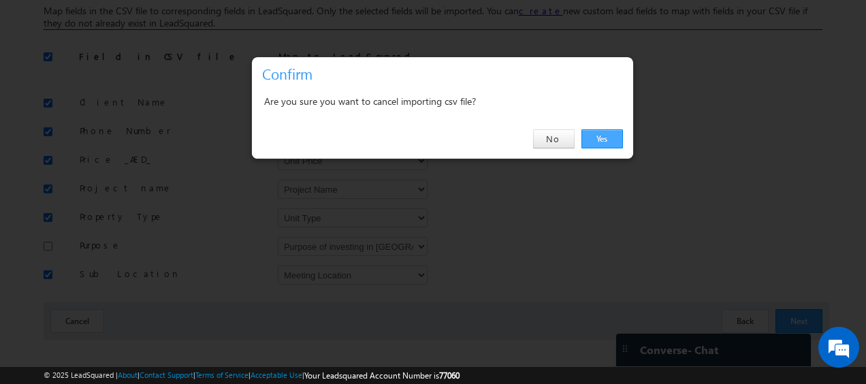  What do you see at coordinates (445, 74) in the screenshot?
I see `h3: Confirm` at bounding box center [445, 74].